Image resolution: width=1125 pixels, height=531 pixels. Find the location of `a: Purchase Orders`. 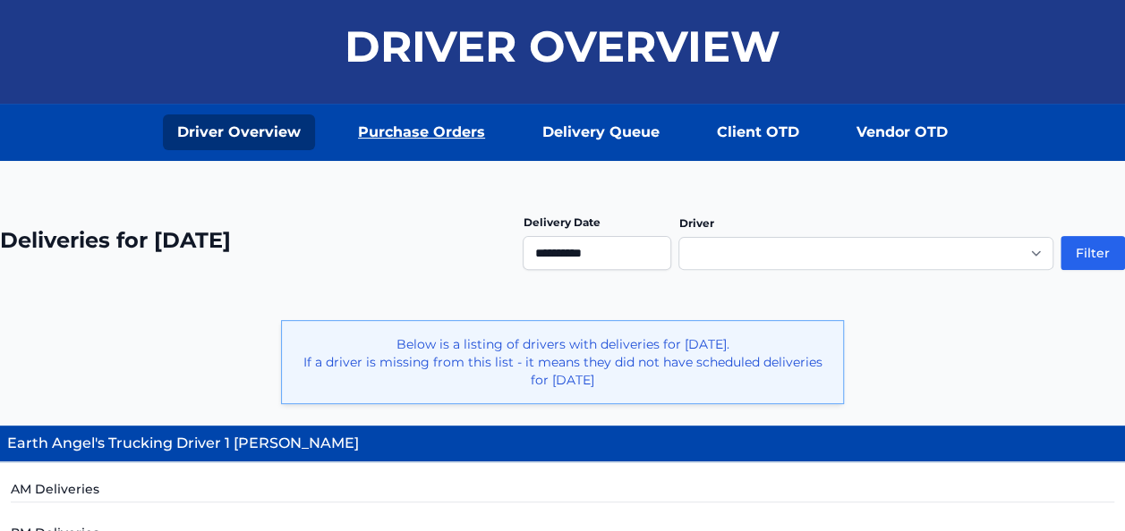

a: Purchase Orders is located at coordinates (421, 132).